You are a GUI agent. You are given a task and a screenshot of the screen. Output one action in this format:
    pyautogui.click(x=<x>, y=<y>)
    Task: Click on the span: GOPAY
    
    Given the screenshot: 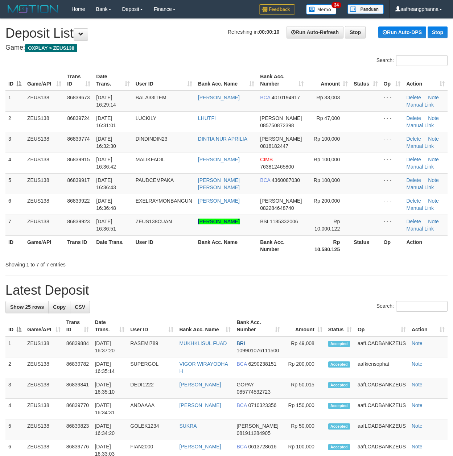 What is the action you would take?
    pyautogui.click(x=245, y=385)
    